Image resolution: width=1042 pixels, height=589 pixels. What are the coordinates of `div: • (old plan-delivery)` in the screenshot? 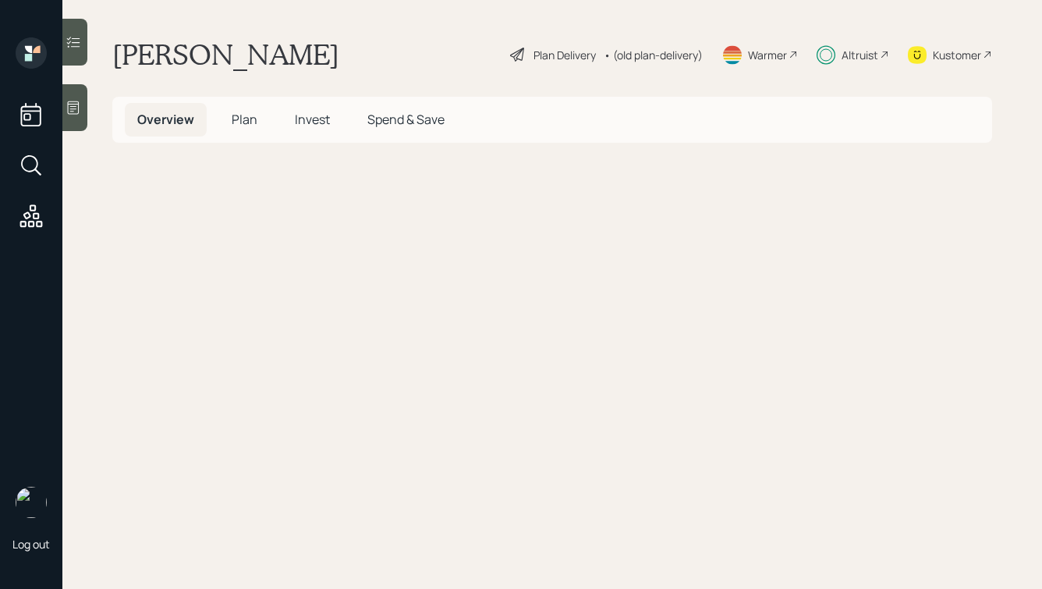 It's located at (653, 55).